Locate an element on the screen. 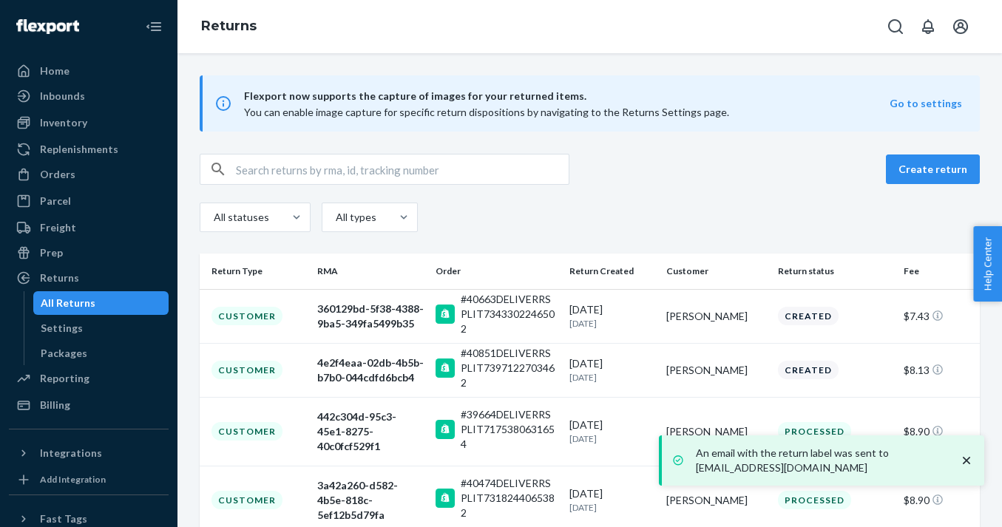  a: Settings is located at coordinates (101, 328).